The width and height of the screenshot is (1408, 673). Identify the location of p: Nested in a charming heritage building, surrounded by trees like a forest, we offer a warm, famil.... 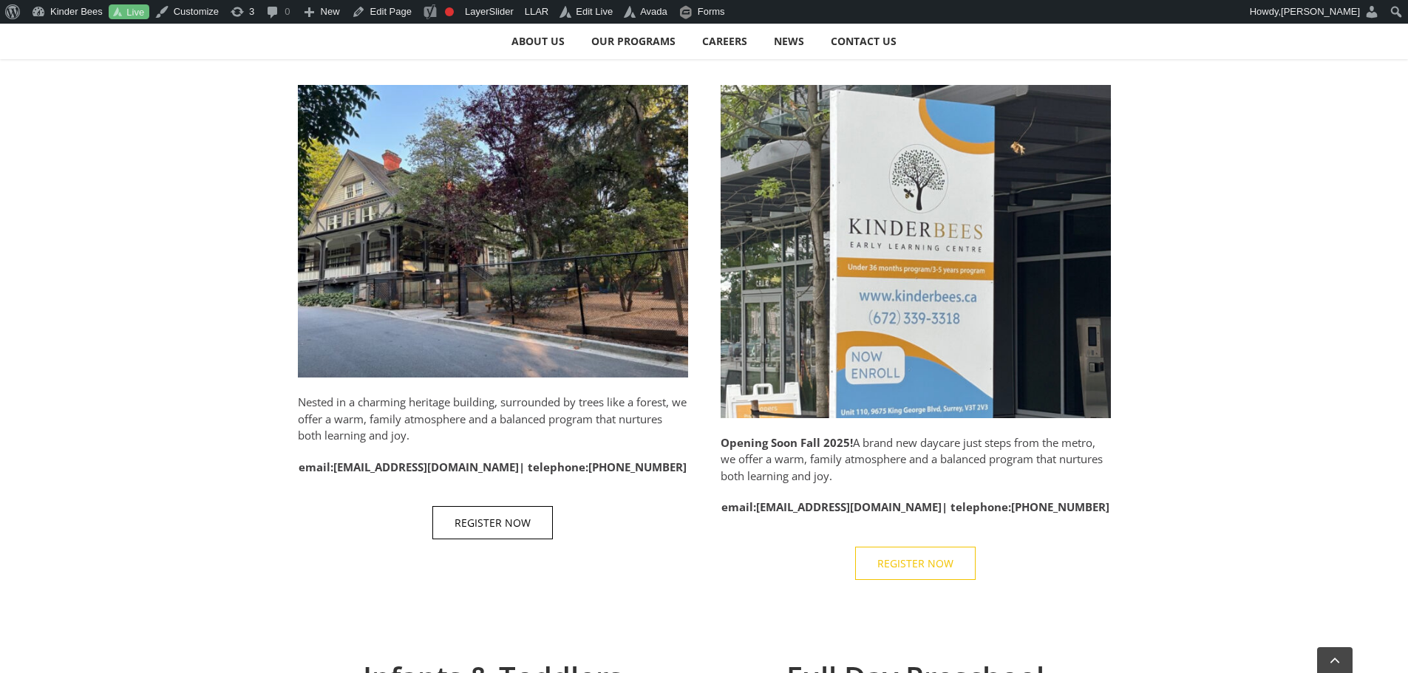
(493, 419).